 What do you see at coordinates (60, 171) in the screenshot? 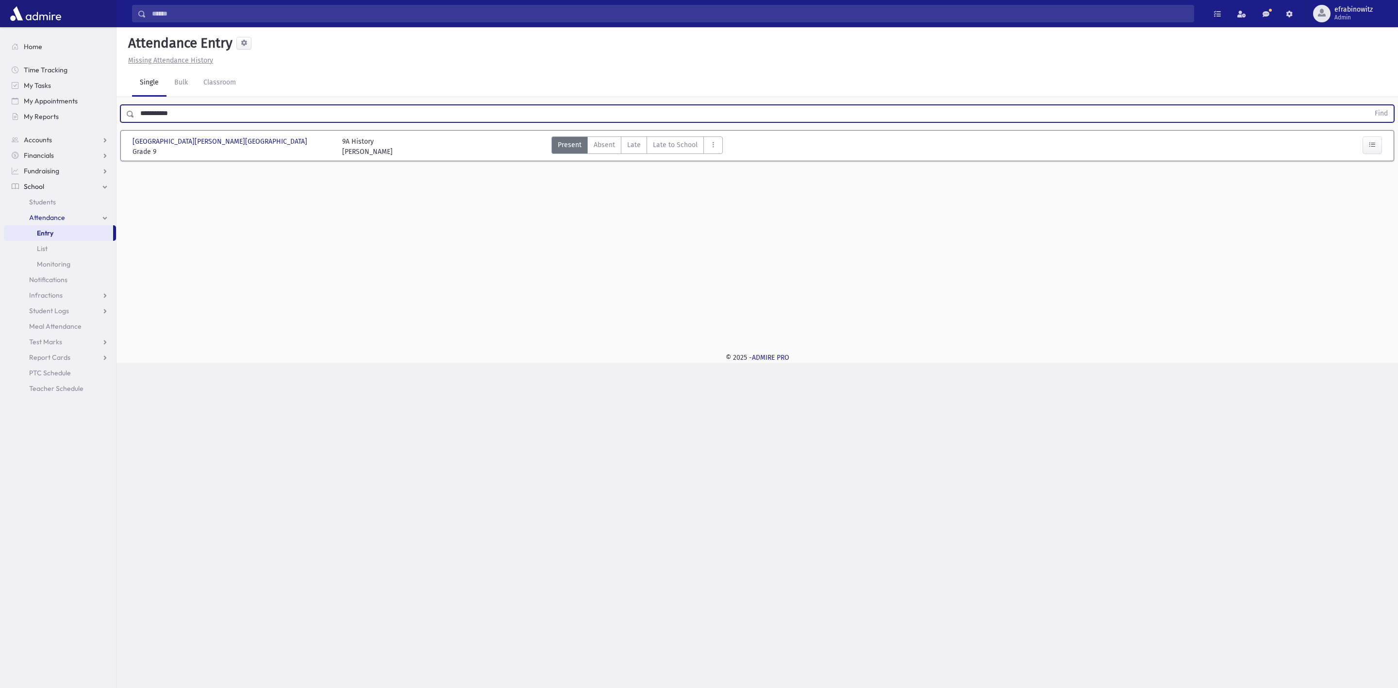
I see `a: Fundraising` at bounding box center [60, 171].